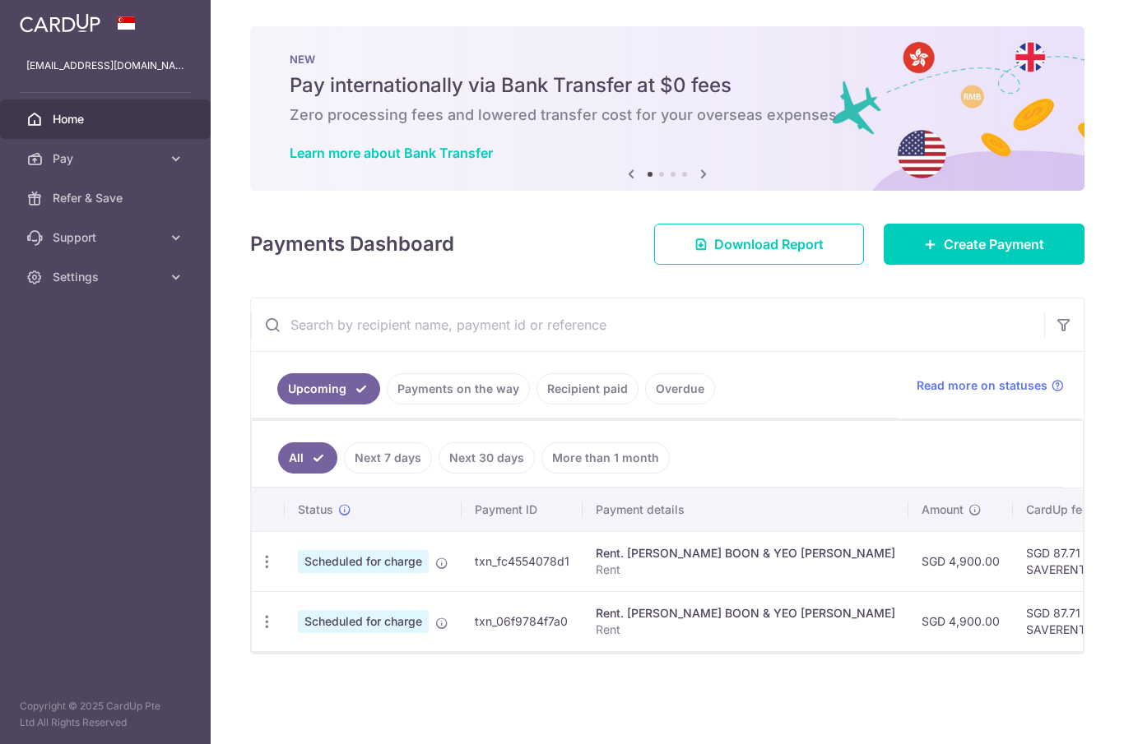 This screenshot has width=1124, height=744. What do you see at coordinates (107, 238) in the screenshot?
I see `span: Support` at bounding box center [107, 238].